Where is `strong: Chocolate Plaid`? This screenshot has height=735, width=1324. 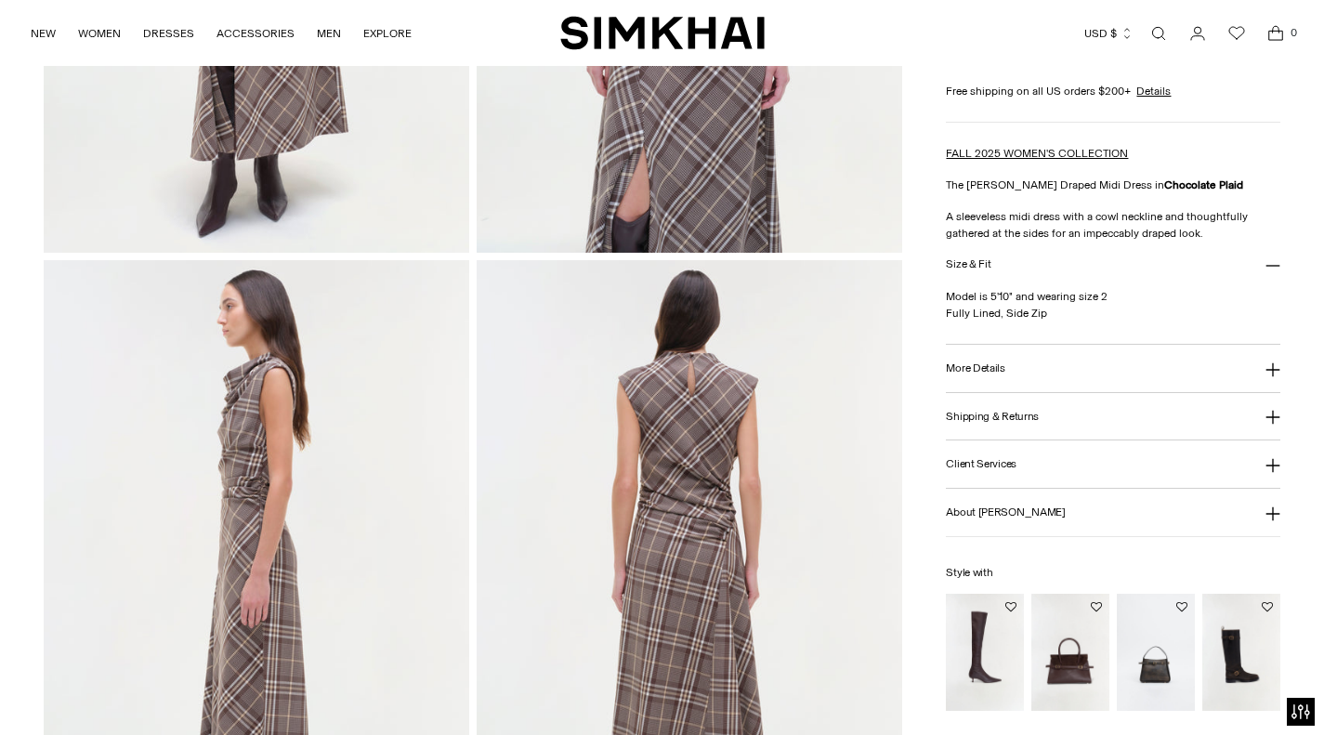 strong: Chocolate Plaid is located at coordinates (1203, 185).